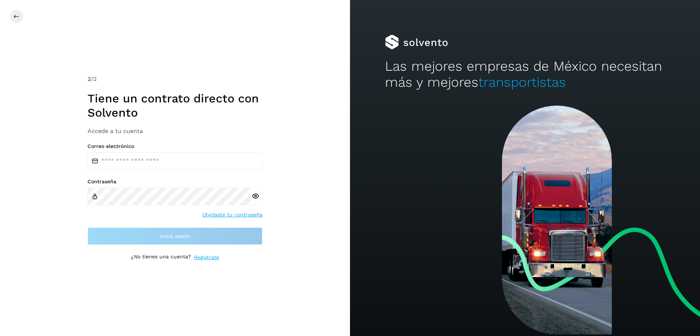 This screenshot has height=336, width=700. I want to click on button: Inicia sesión, so click(175, 236).